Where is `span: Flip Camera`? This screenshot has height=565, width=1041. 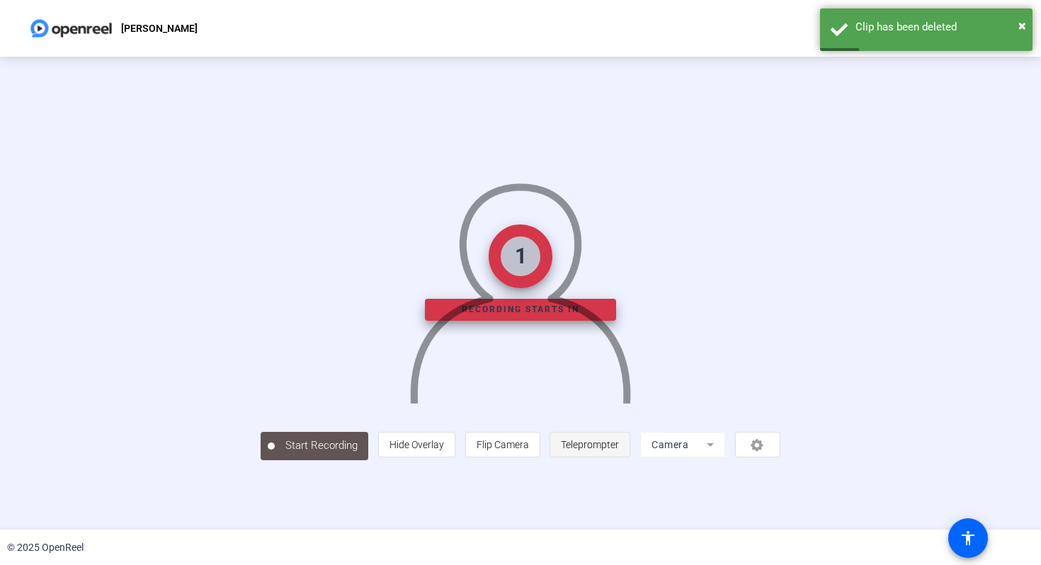
span: Flip Camera is located at coordinates (503, 445).